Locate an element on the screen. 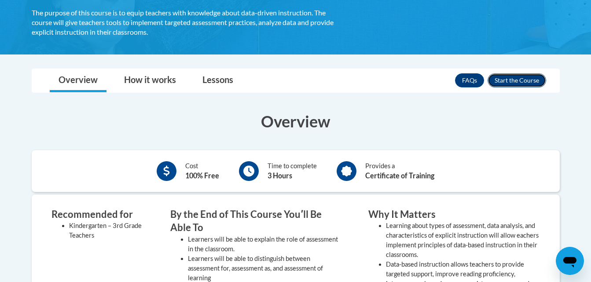 This screenshot has width=591, height=282. a: Overview is located at coordinates (78, 80).